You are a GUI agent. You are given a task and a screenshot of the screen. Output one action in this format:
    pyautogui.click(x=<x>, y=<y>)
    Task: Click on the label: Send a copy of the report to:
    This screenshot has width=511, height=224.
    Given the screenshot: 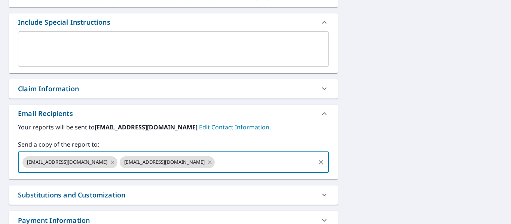 What is the action you would take?
    pyautogui.click(x=173, y=144)
    